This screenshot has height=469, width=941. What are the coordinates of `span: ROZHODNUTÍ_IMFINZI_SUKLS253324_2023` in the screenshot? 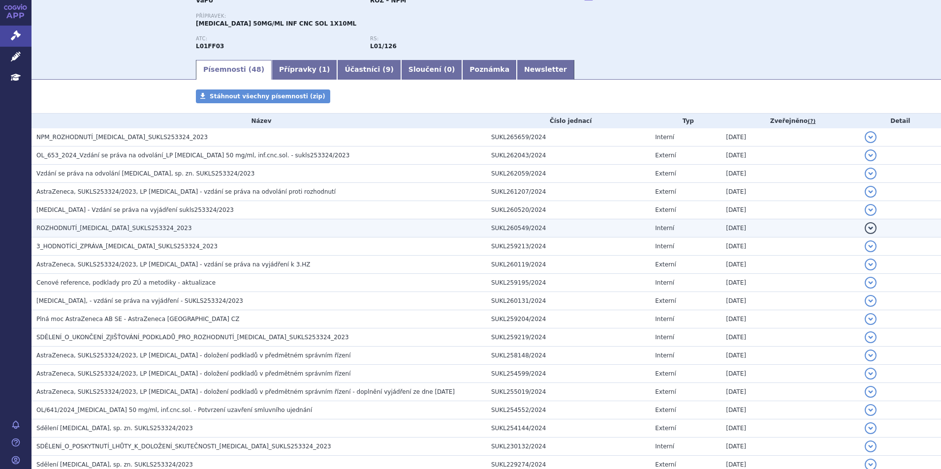 It's located at (114, 228).